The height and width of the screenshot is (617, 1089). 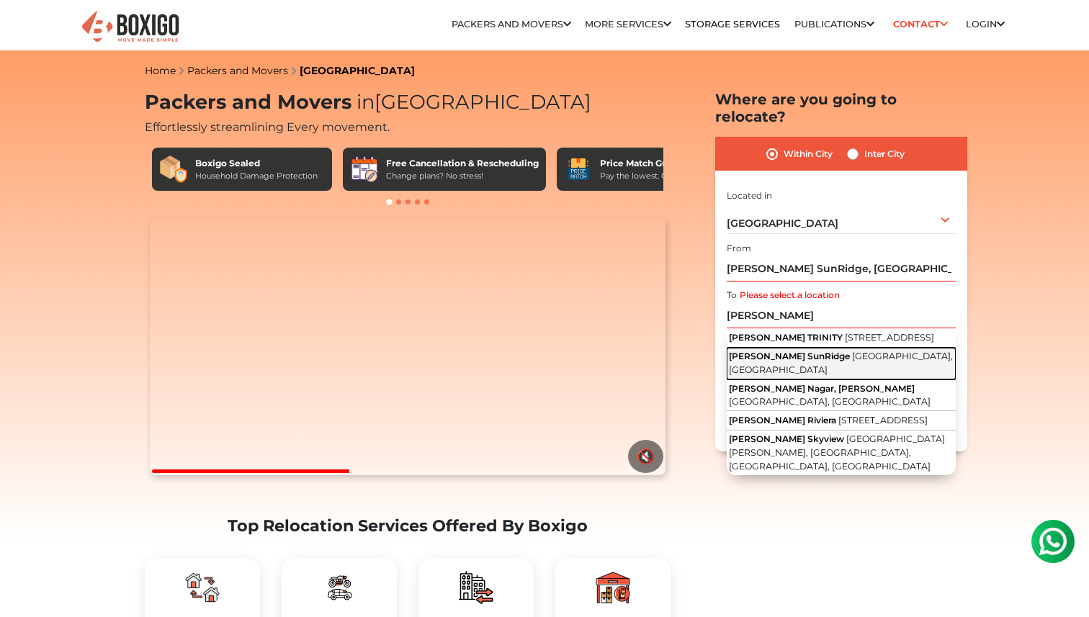 What do you see at coordinates (408, 102) in the screenshot?
I see `h1: Packers and Movers` at bounding box center [408, 102].